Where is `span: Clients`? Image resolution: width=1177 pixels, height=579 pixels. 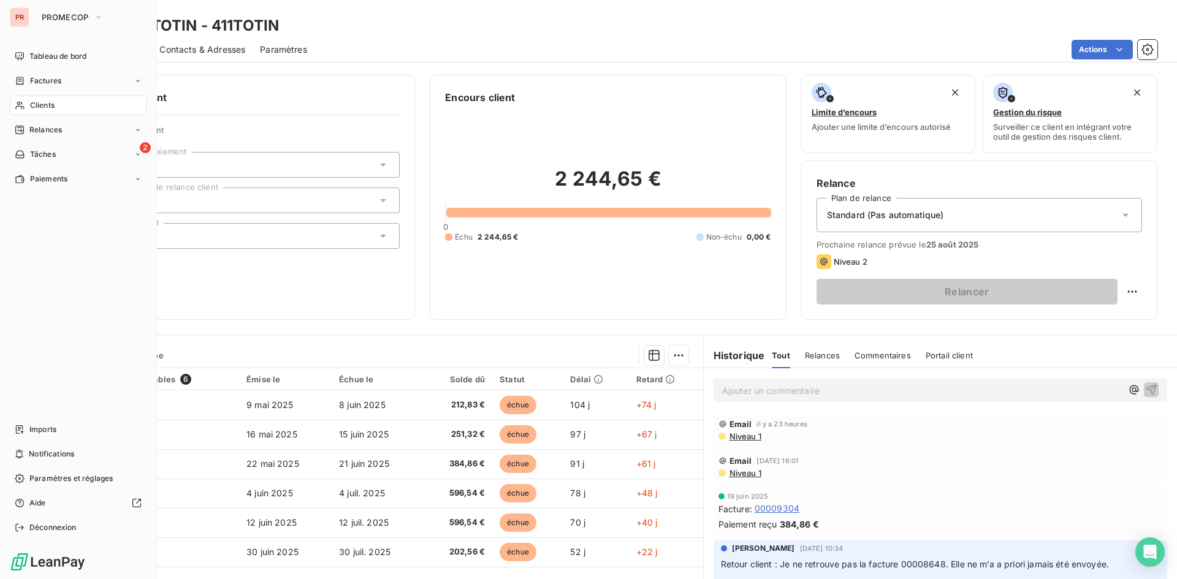 span: Clients is located at coordinates (42, 105).